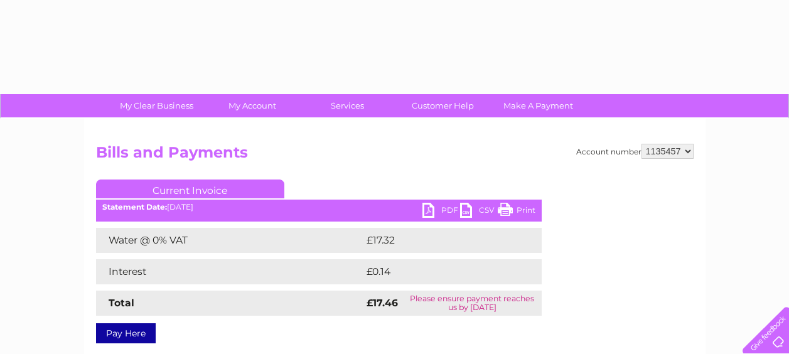 This screenshot has height=354, width=789. What do you see at coordinates (230, 240) in the screenshot?
I see `td: Water @ 0% VAT` at bounding box center [230, 240].